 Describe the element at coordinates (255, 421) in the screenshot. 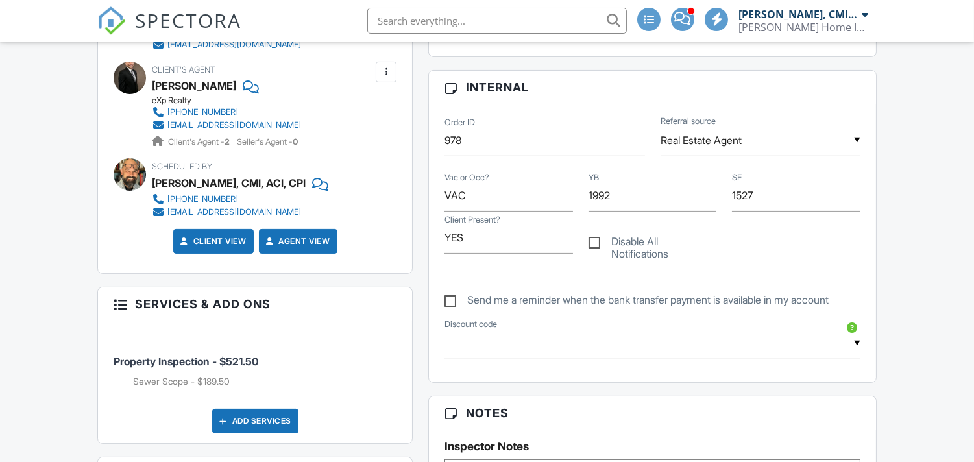

I see `div: Add Services` at that location.